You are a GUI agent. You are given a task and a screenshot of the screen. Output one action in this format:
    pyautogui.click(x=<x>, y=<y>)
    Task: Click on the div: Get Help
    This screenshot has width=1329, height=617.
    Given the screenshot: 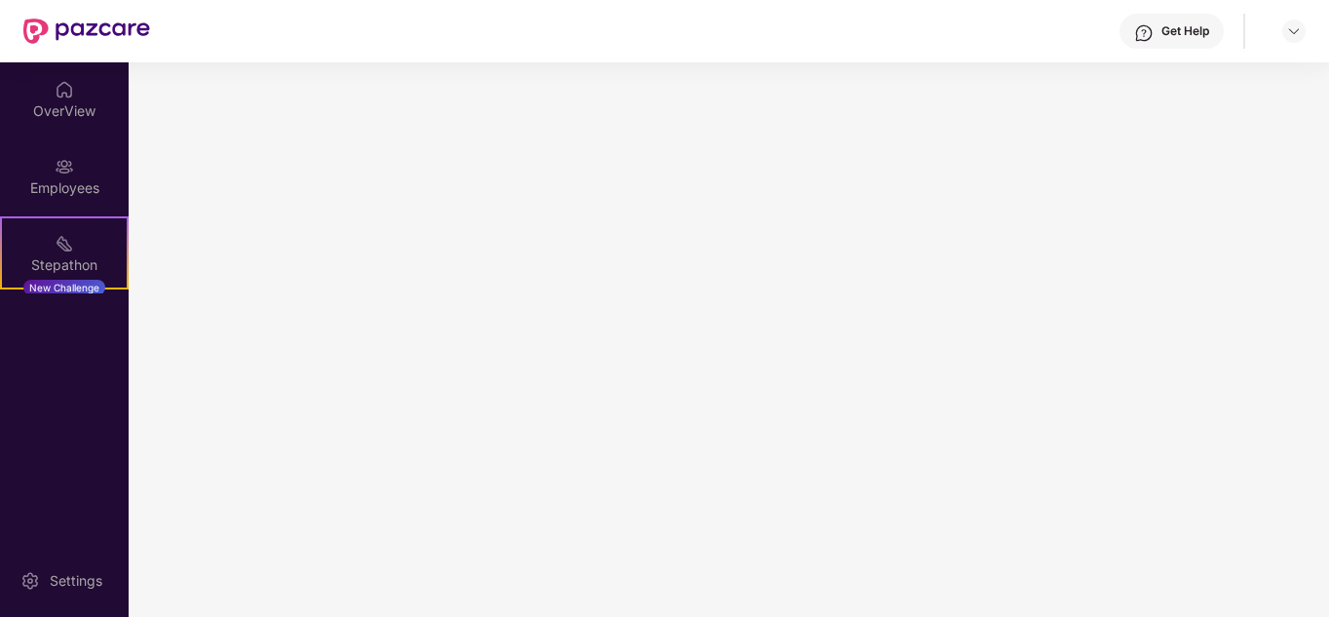 What is the action you would take?
    pyautogui.click(x=1185, y=31)
    